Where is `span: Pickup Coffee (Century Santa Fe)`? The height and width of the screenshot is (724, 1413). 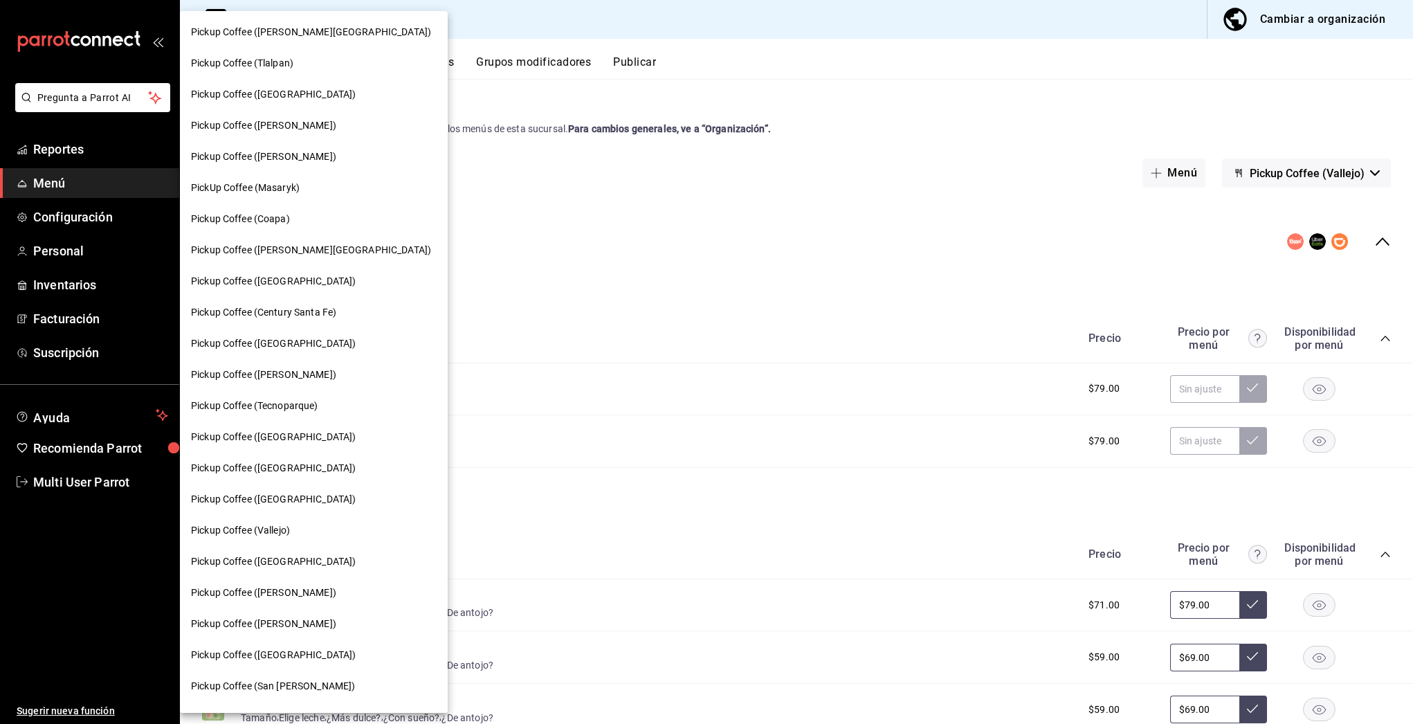 span: Pickup Coffee (Century Santa Fe) is located at coordinates (264, 312).